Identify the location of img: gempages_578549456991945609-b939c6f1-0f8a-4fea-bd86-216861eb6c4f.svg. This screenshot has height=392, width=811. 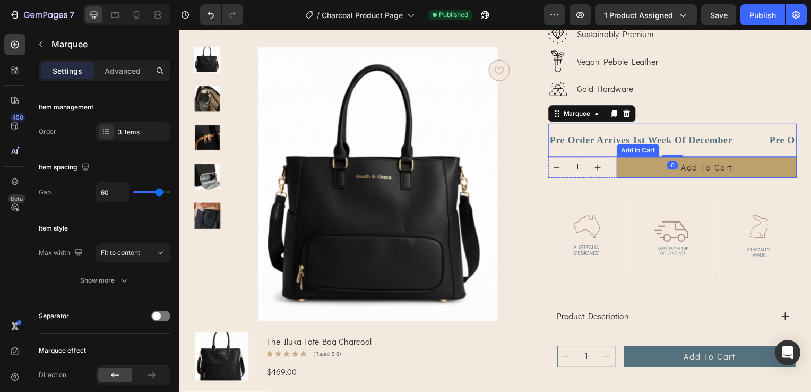
(497, 211).